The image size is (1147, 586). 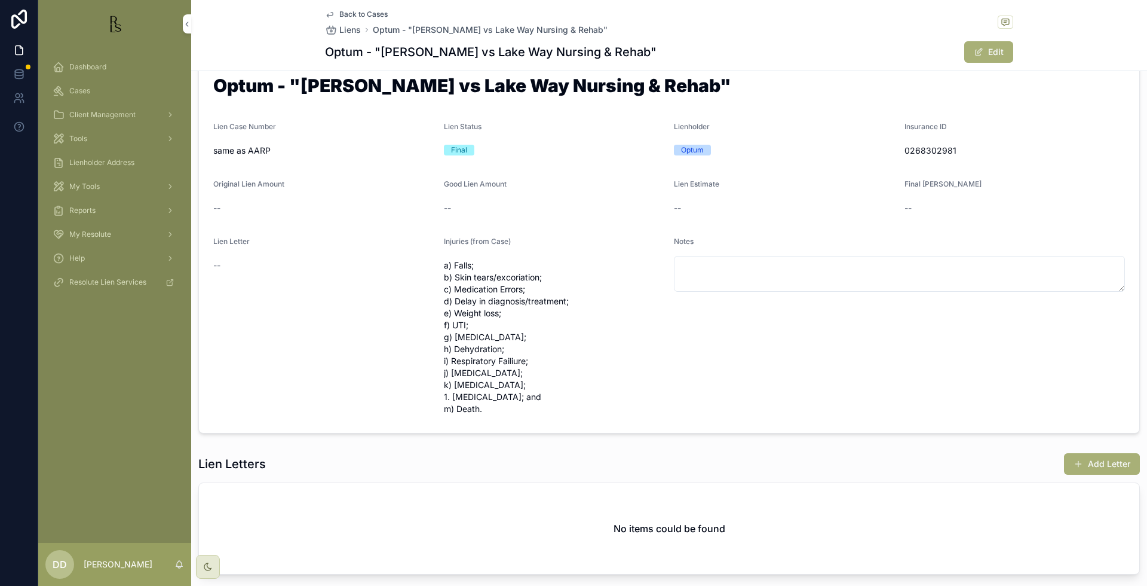 What do you see at coordinates (693, 150) in the screenshot?
I see `div: Optum` at bounding box center [693, 150].